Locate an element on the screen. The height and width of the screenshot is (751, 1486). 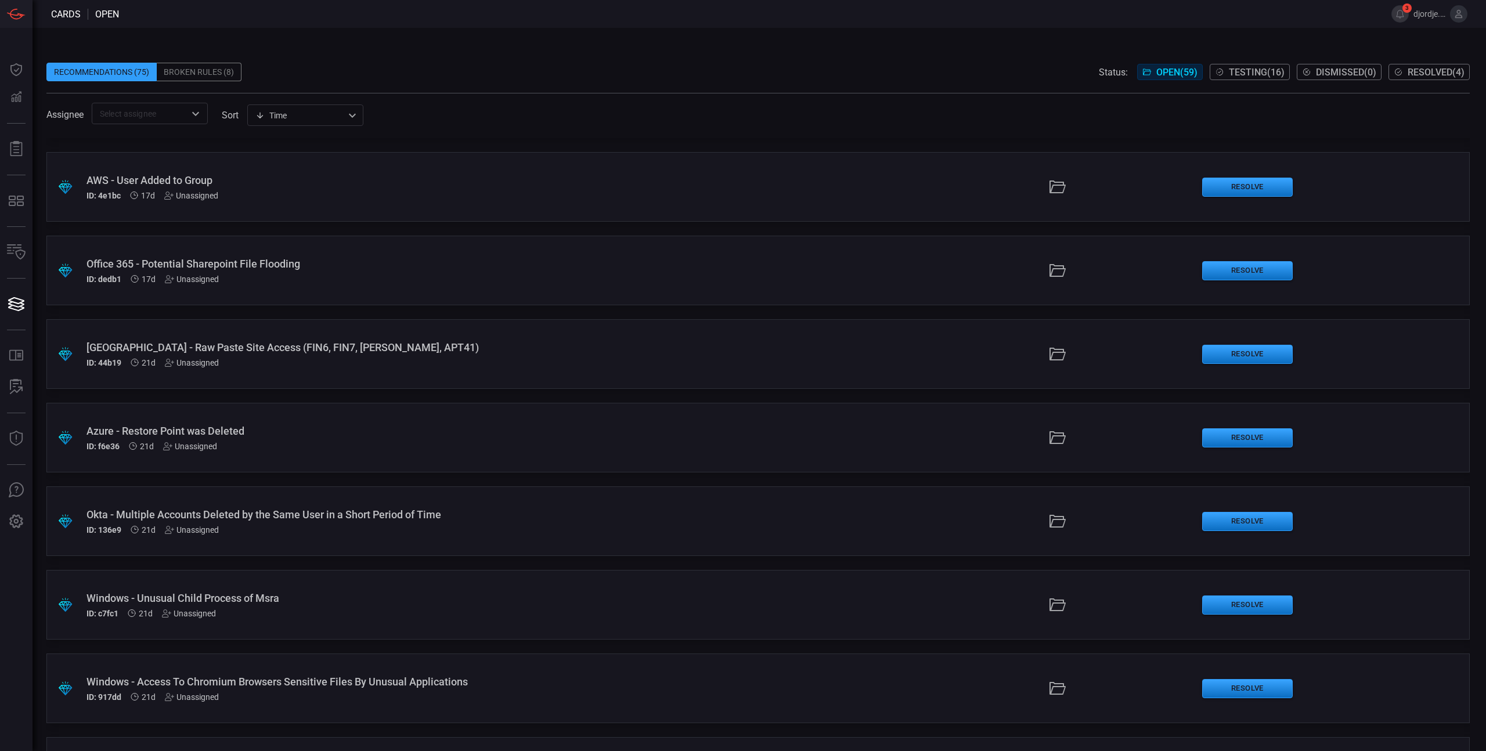
button: MITRE - Detection Posture is located at coordinates (16, 201).